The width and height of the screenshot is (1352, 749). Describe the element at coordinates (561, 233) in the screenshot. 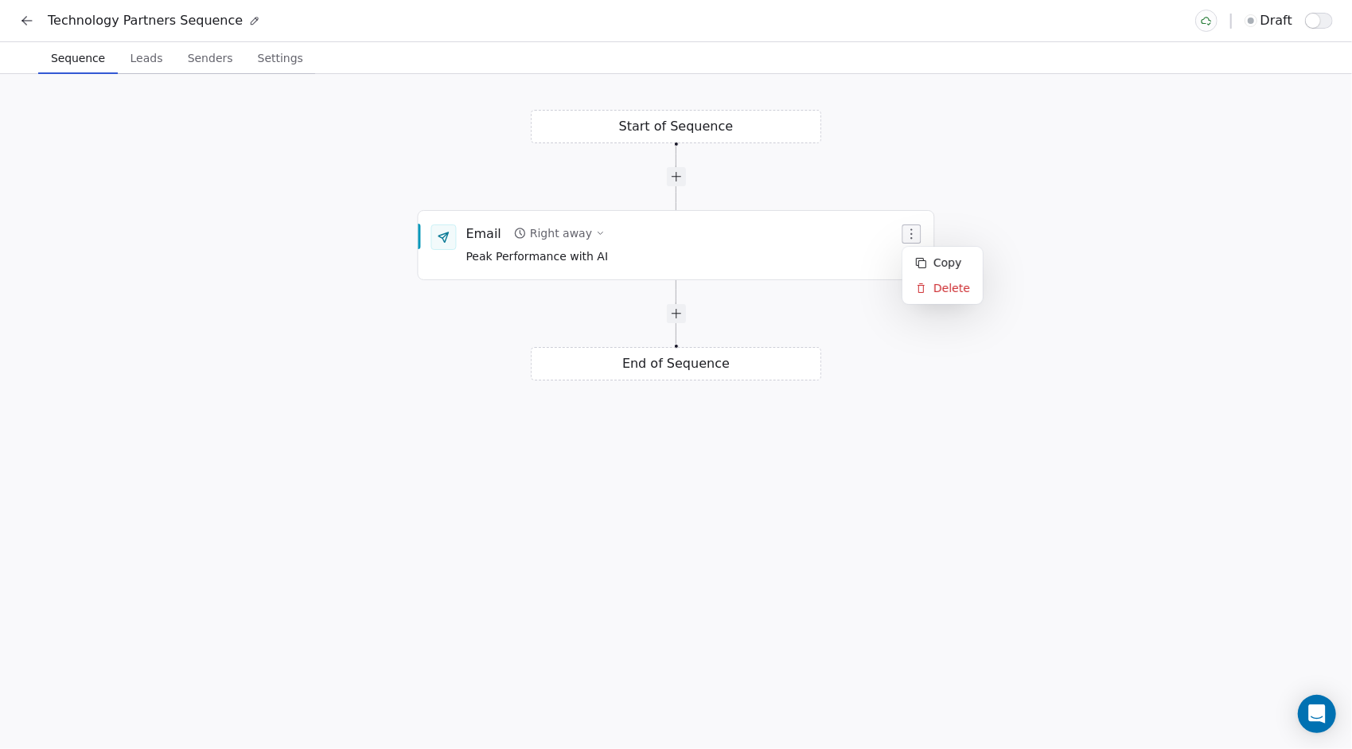

I see `div: Right away` at that location.